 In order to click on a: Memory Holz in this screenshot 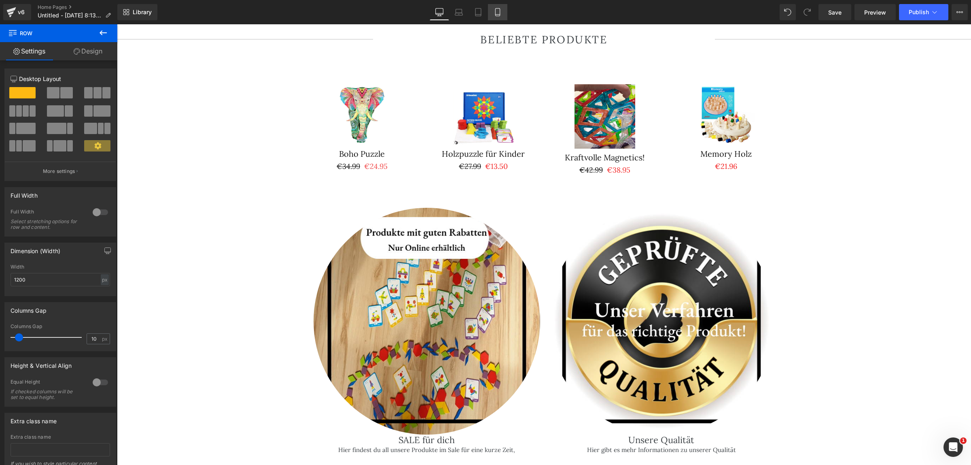, I will do `click(609, 130)`.